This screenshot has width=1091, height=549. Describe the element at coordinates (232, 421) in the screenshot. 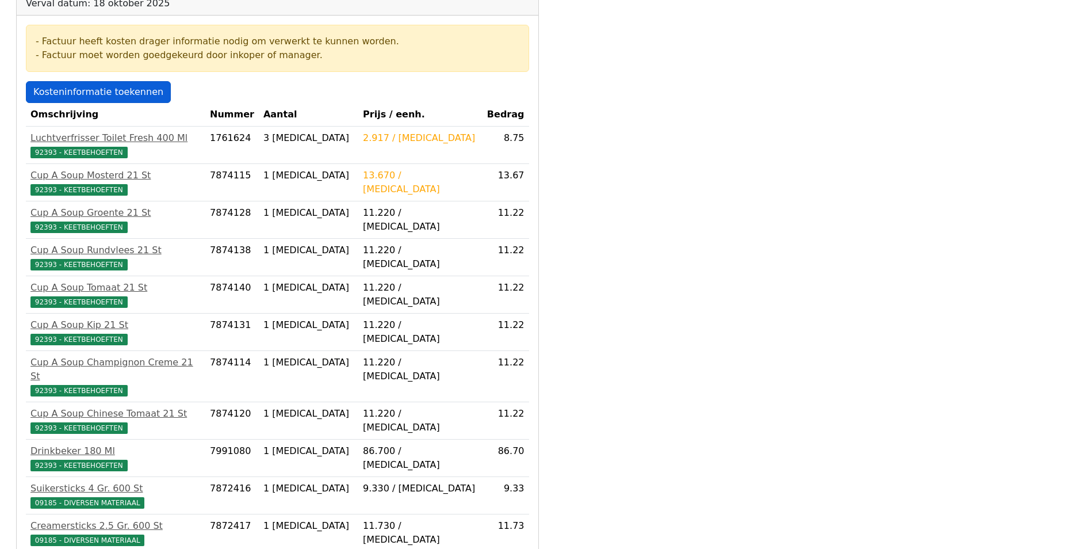

I see `td: 7874120` at that location.